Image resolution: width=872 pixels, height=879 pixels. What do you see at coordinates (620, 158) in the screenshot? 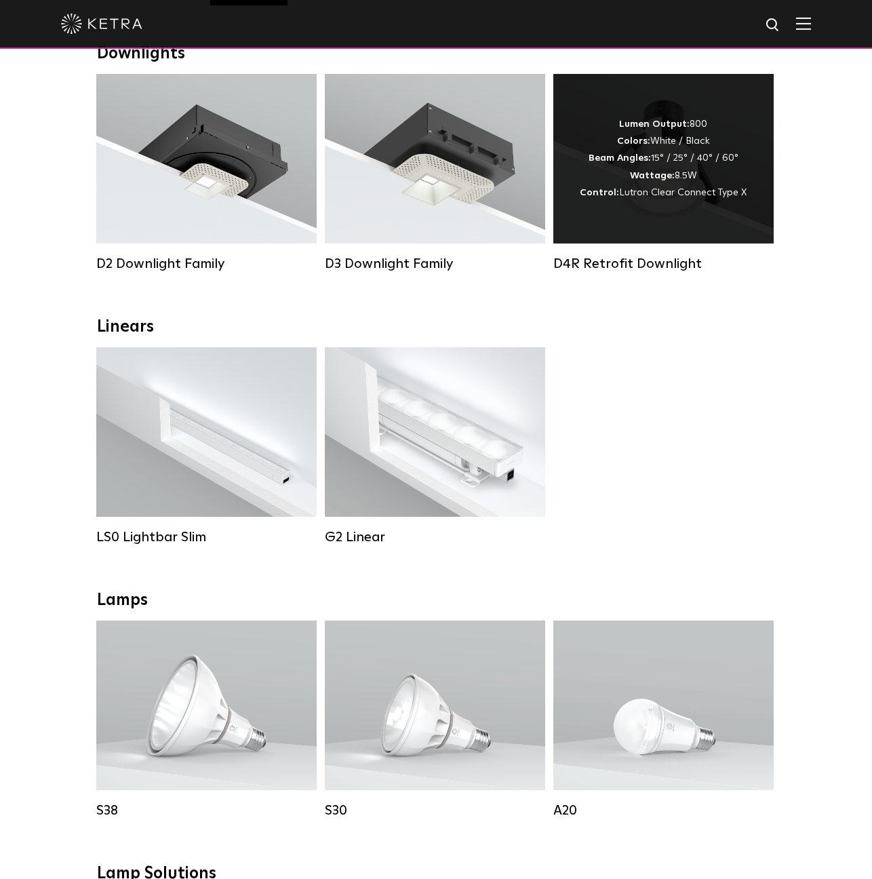
I see `strong: Beam Angles:` at bounding box center [620, 158].